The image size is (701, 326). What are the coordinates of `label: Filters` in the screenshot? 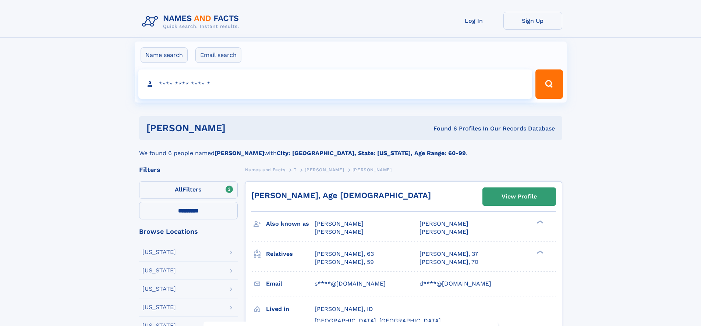 It's located at (188, 190).